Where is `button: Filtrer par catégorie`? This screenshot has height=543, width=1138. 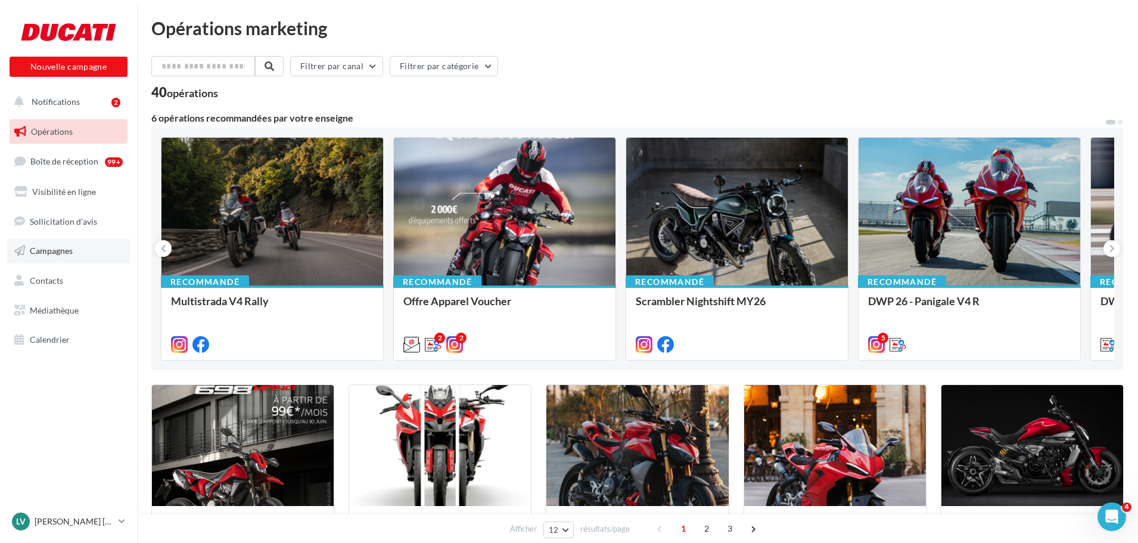
button: Filtrer par catégorie is located at coordinates (444, 66).